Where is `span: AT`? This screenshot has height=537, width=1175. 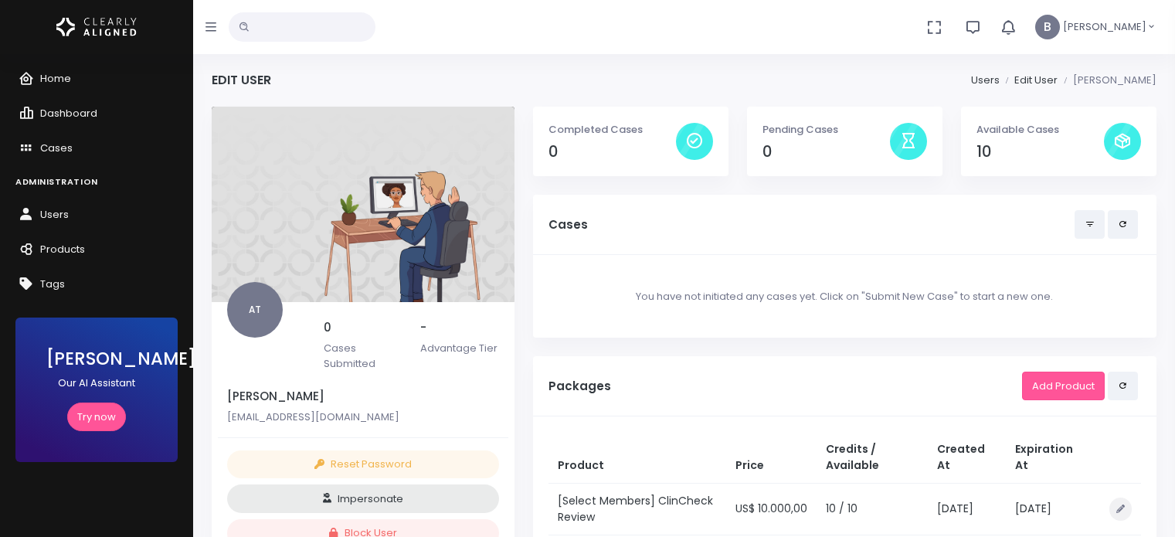 span: AT is located at coordinates (255, 310).